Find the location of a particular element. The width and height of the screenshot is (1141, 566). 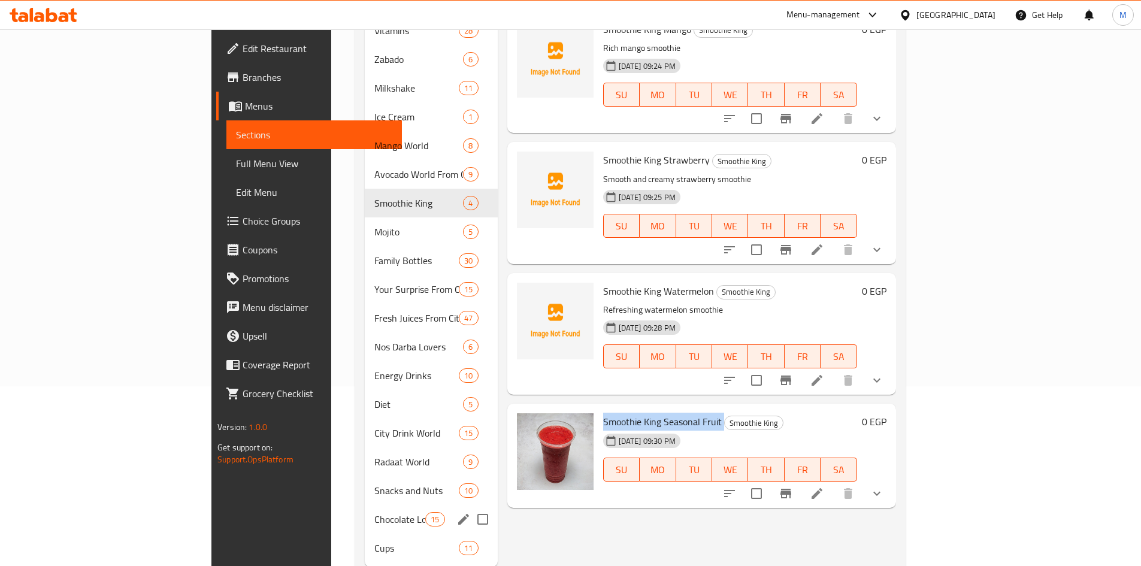

button: WE is located at coordinates (730, 470).